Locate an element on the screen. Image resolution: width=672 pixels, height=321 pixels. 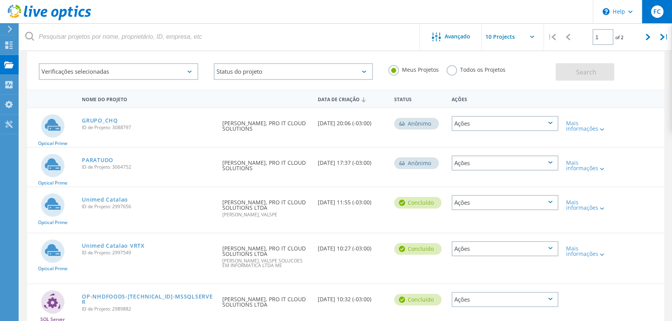
div: Data de Criação is located at coordinates (352, 99).